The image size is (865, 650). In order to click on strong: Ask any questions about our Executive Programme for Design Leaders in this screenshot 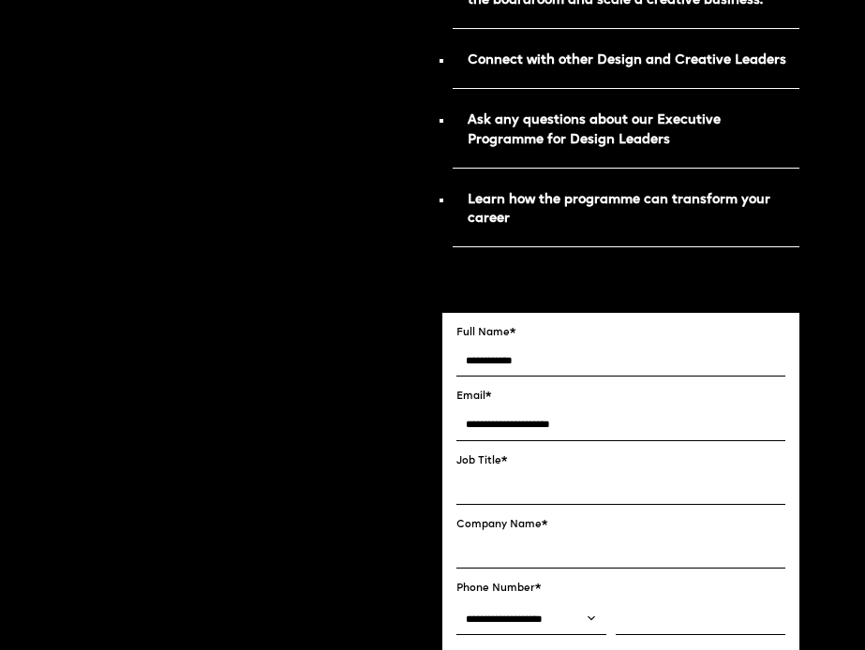, I will do `click(594, 130)`.